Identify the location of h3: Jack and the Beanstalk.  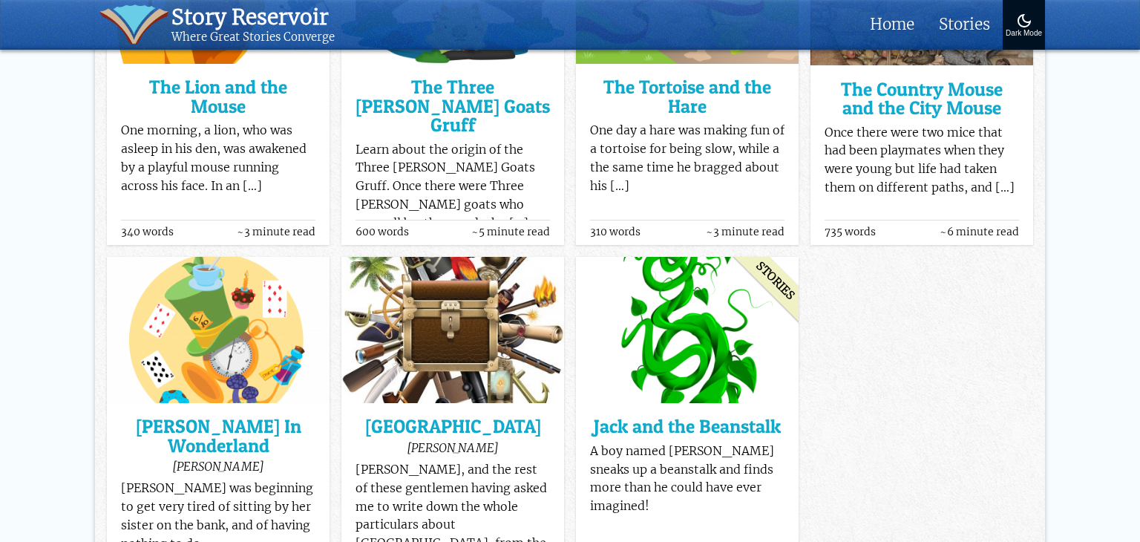
(687, 426).